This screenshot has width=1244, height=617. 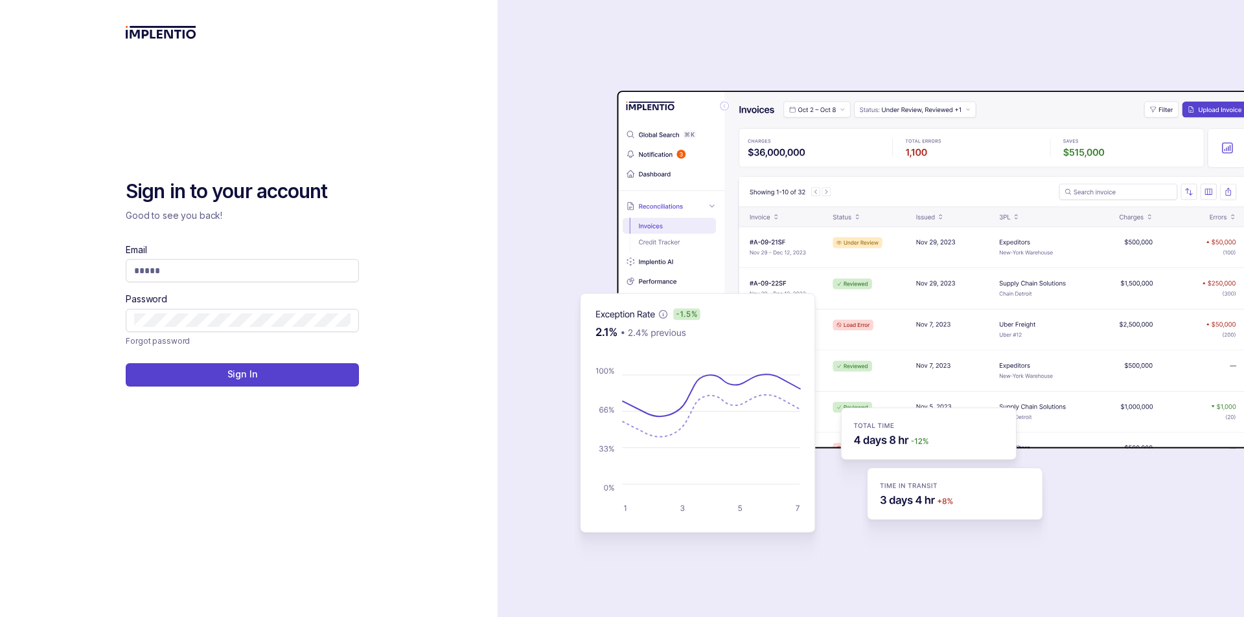 I want to click on p: Good to see you back!, so click(x=242, y=216).